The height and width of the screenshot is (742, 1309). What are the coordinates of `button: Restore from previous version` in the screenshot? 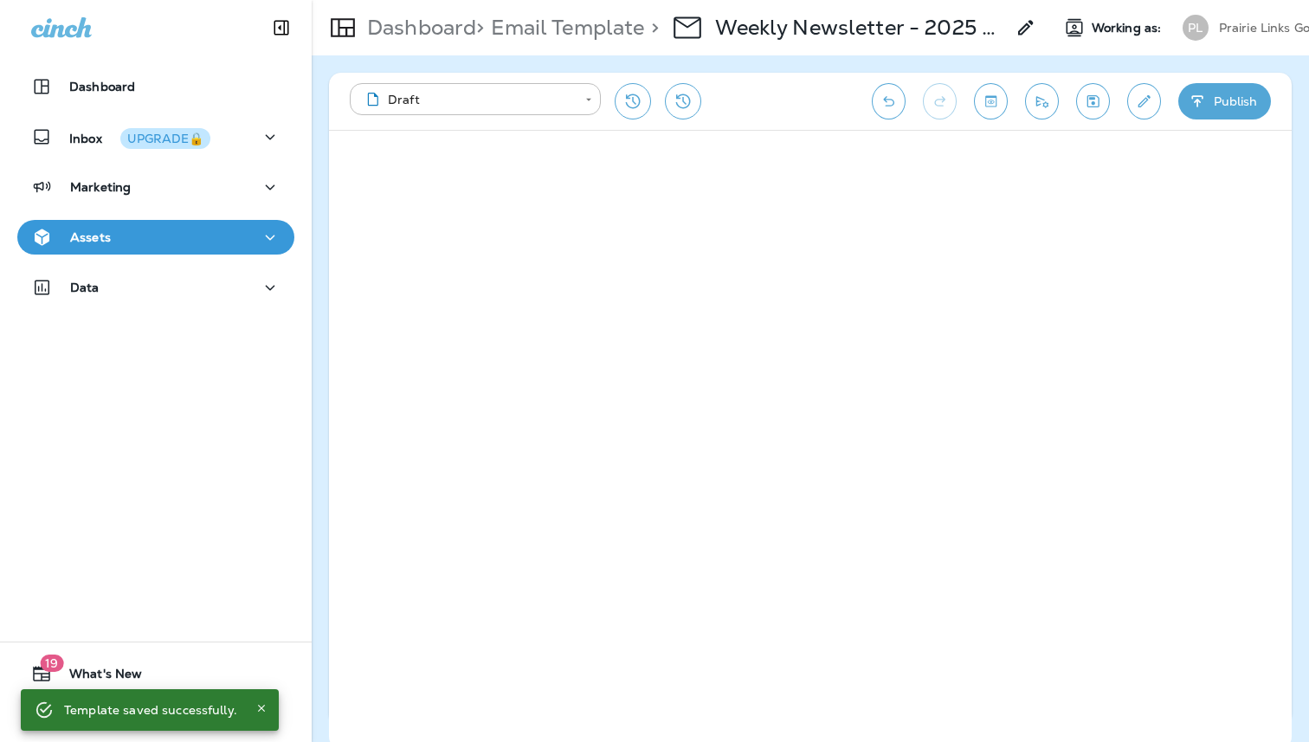 It's located at (633, 101).